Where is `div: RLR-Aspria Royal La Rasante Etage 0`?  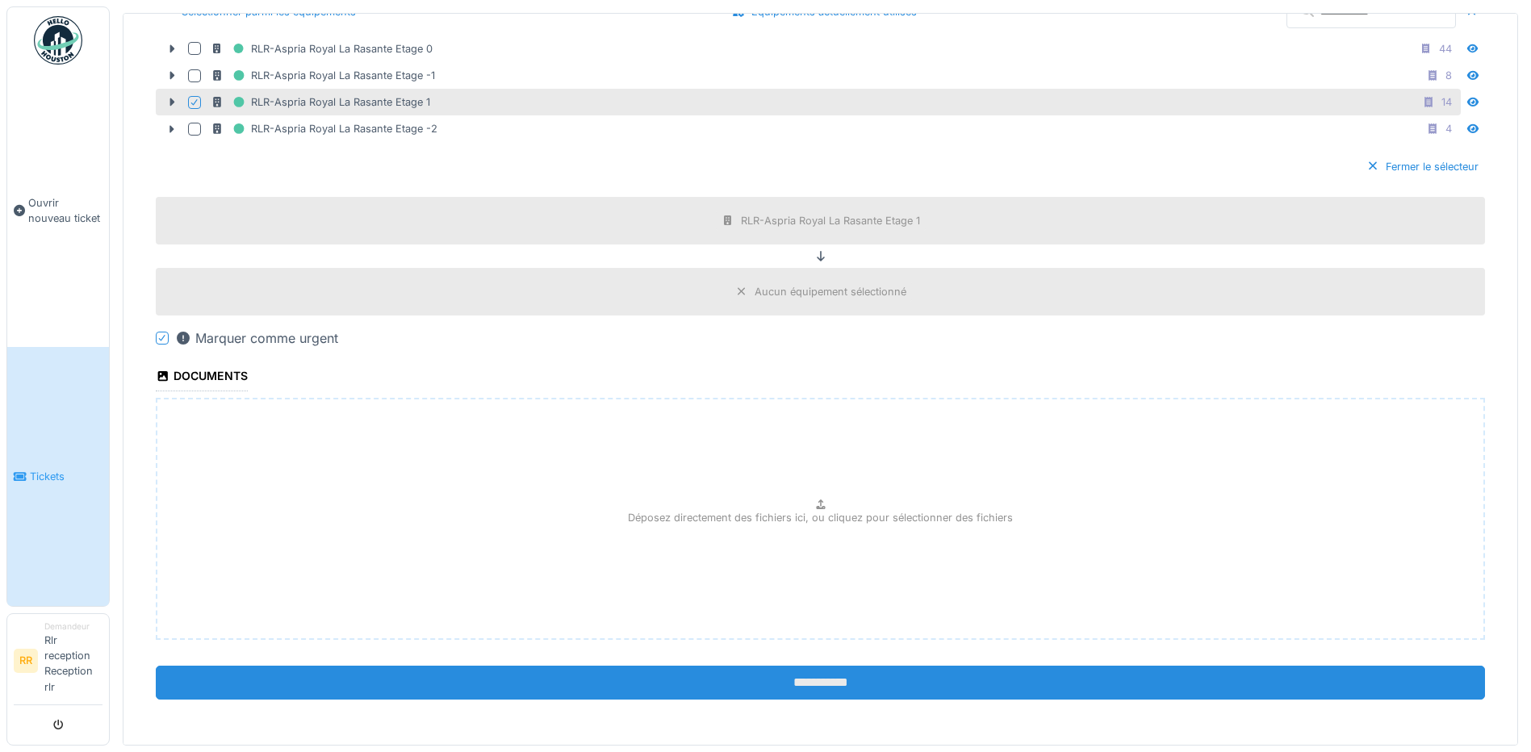
div: RLR-Aspria Royal La Rasante Etage 0 is located at coordinates (321, 48).